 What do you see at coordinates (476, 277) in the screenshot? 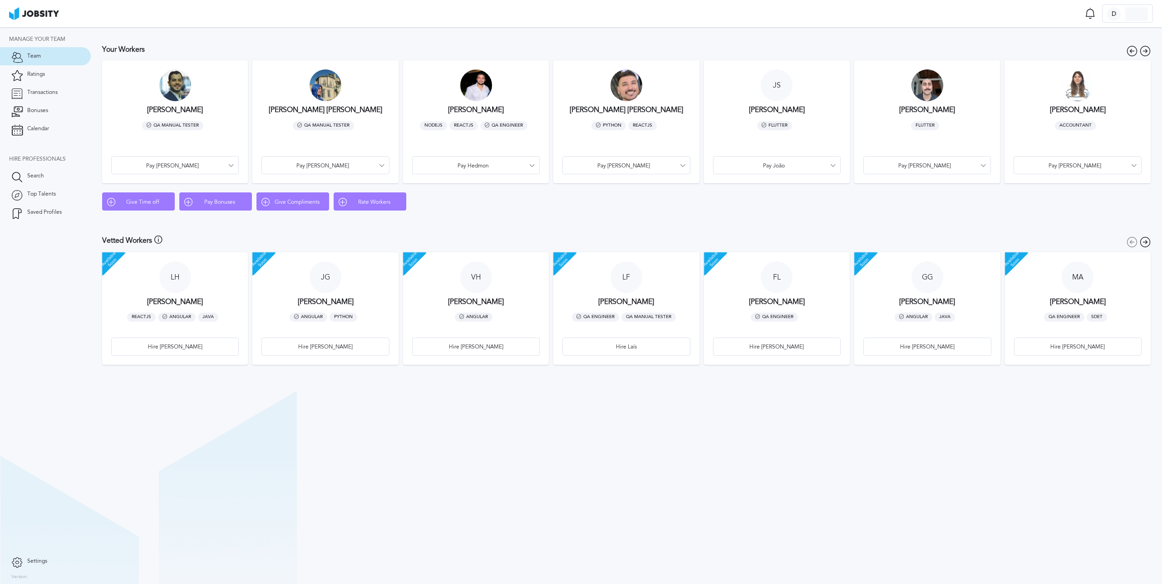
I see `div: V H` at bounding box center [476, 277].